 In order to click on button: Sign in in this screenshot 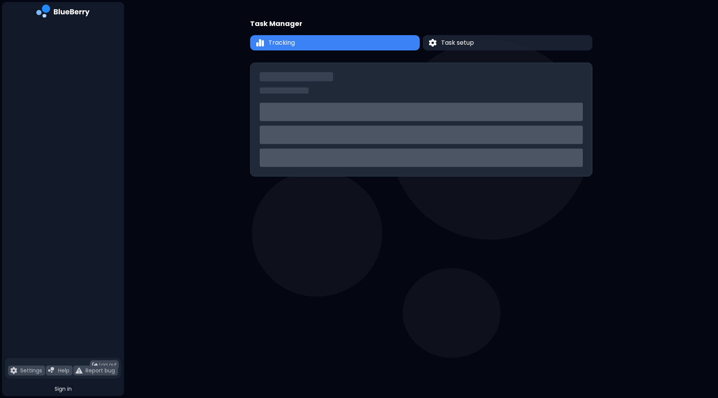, I will do `click(63, 389)`.